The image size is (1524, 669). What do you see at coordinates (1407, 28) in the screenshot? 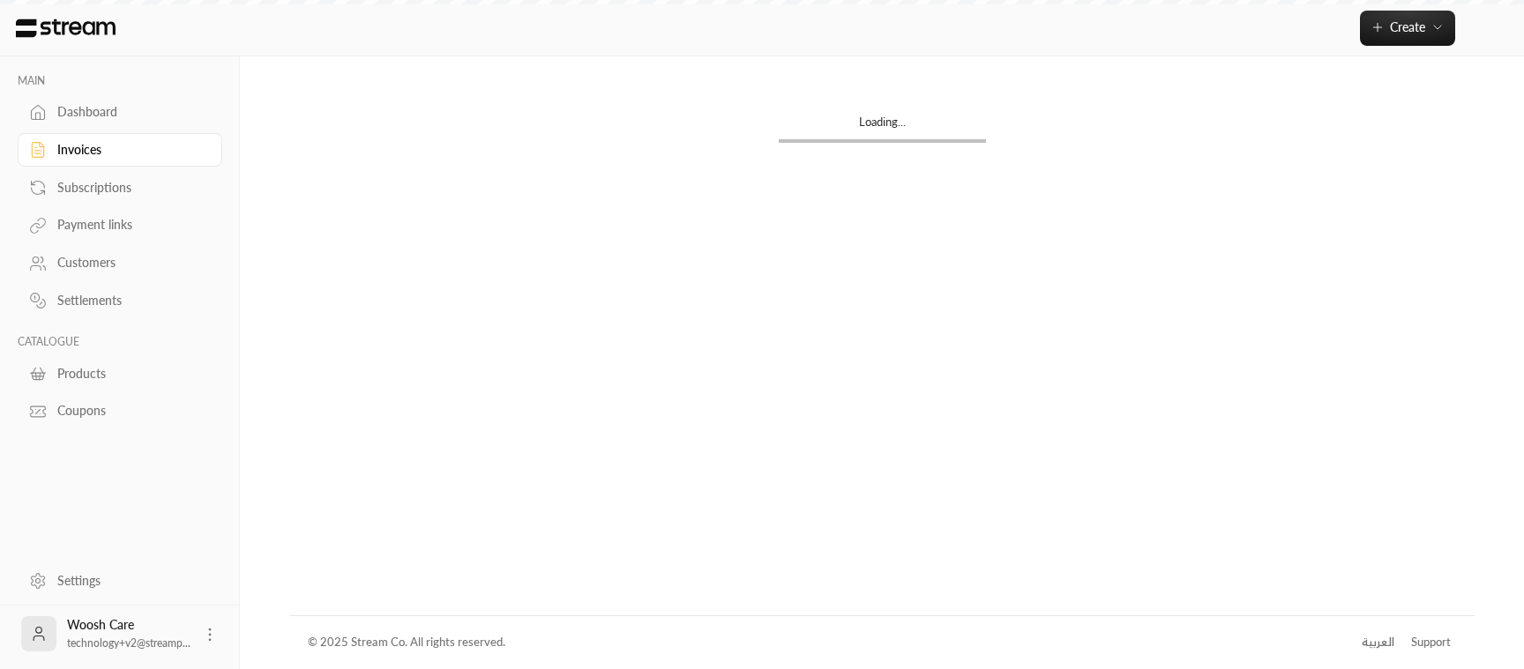
I see `button: Create` at bounding box center [1407, 28].